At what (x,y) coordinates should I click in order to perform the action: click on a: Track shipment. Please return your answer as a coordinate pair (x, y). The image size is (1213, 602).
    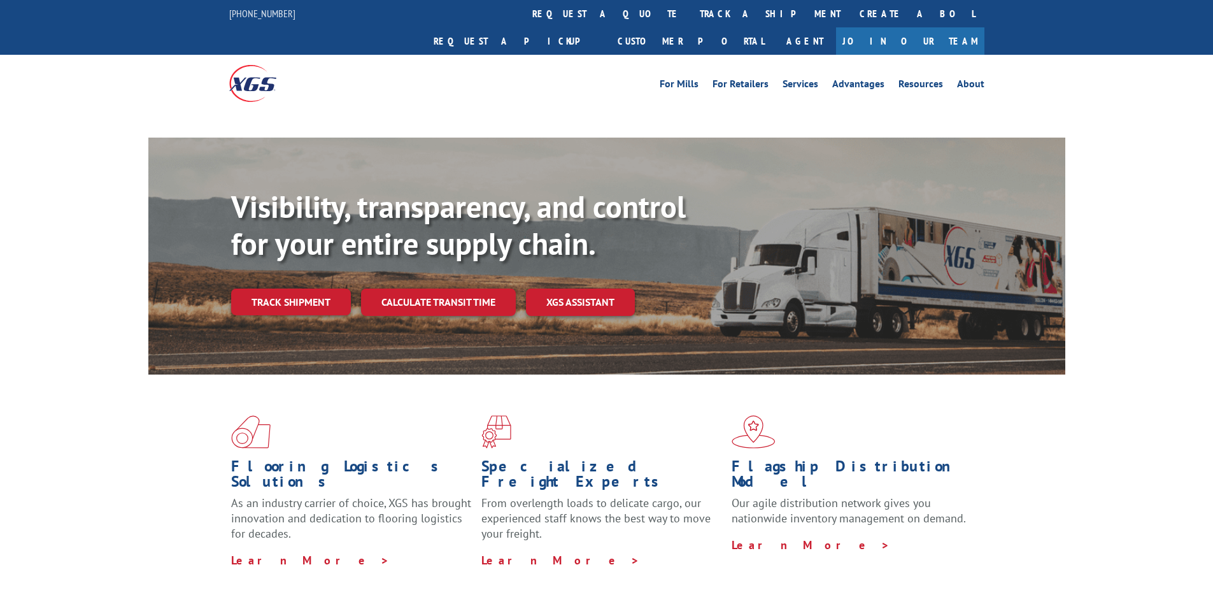
    Looking at the image, I should click on (291, 302).